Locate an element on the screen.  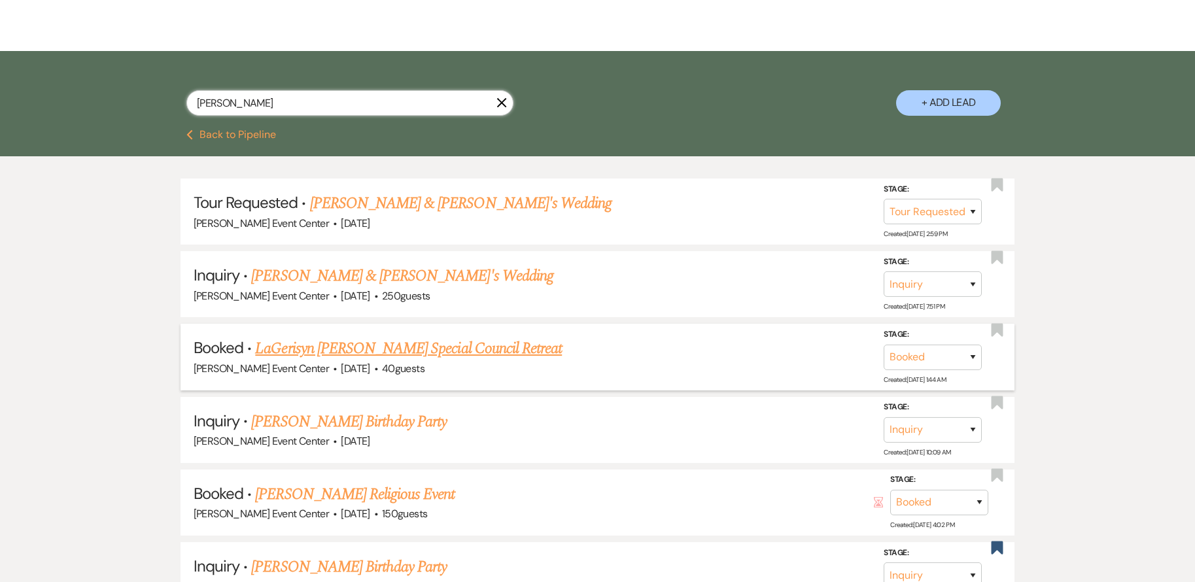
input: Search by name, event date, email address or phone number is located at coordinates (350, 103).